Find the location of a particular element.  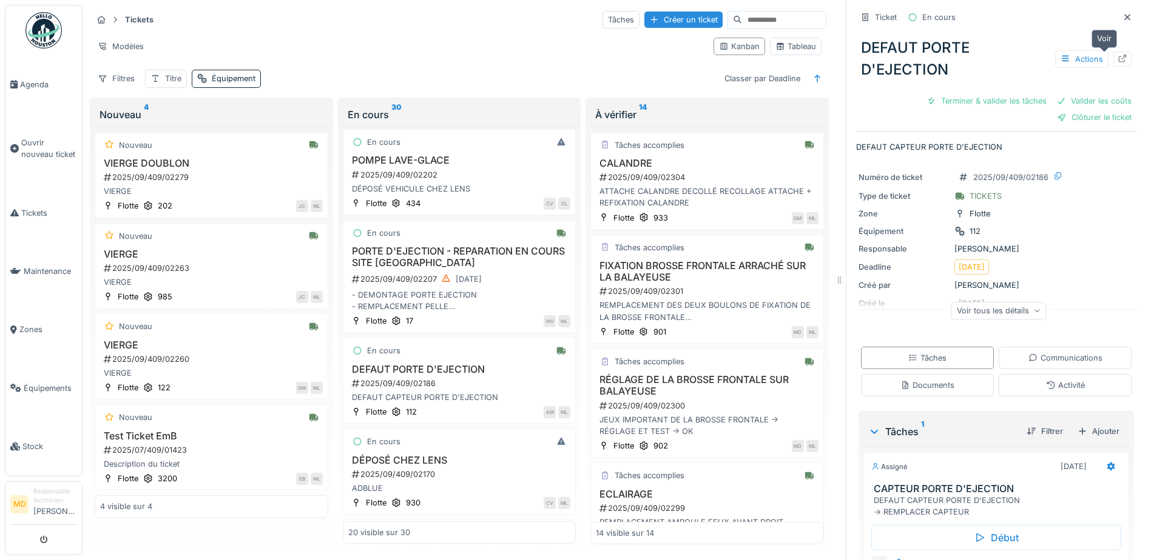

div: 2025/09/409/02299 is located at coordinates (708, 508).